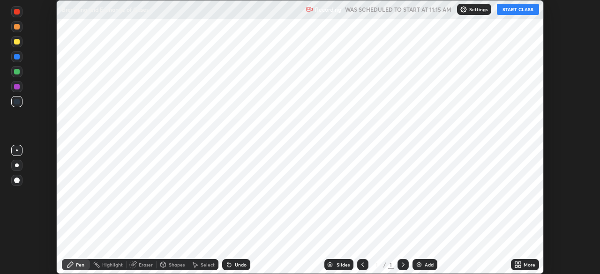 The width and height of the screenshot is (600, 274). I want to click on img: add-slide-button, so click(419, 265).